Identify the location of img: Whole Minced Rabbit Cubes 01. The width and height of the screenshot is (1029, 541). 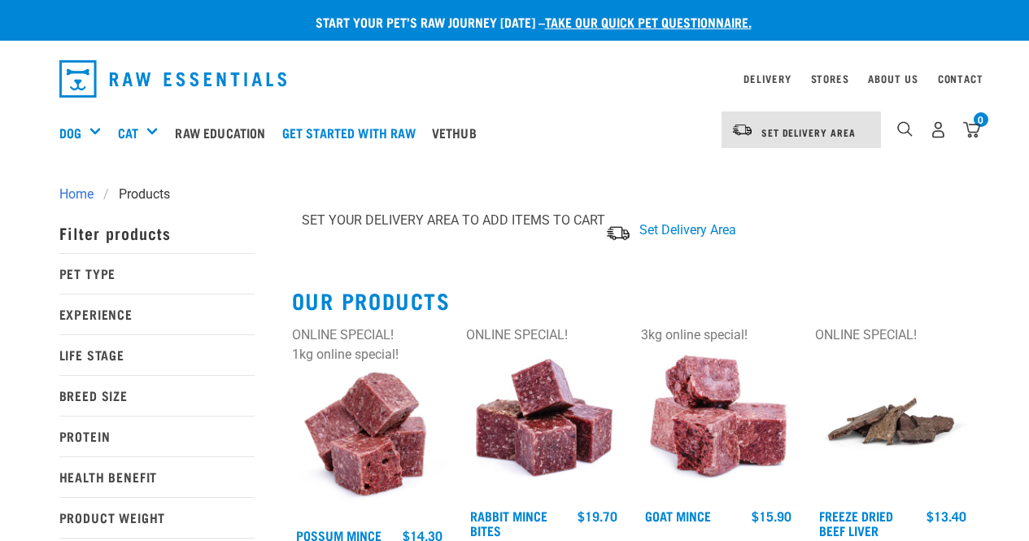
(544, 422).